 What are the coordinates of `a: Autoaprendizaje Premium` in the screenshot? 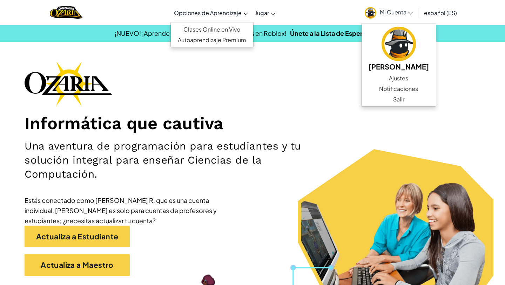 It's located at (212, 40).